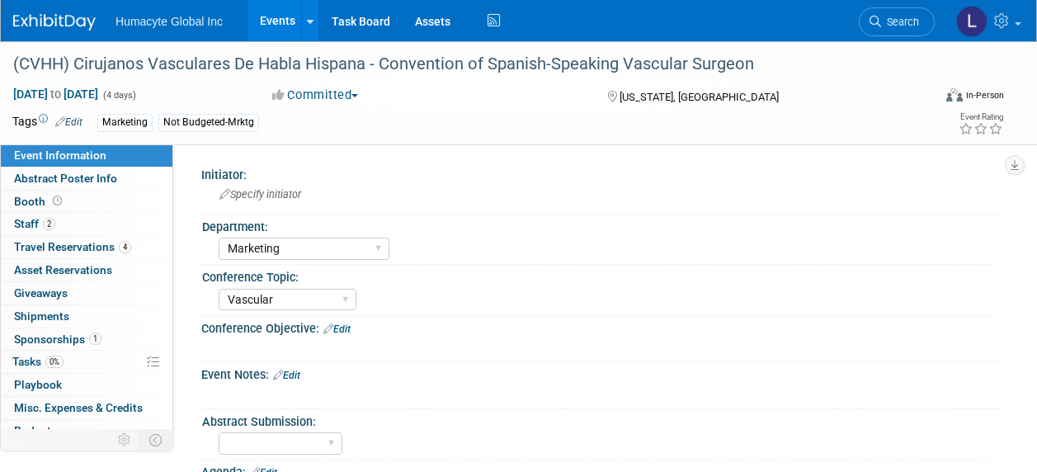  Describe the element at coordinates (125, 440) in the screenshot. I see `td: Personalize Event Tab Strip` at that location.